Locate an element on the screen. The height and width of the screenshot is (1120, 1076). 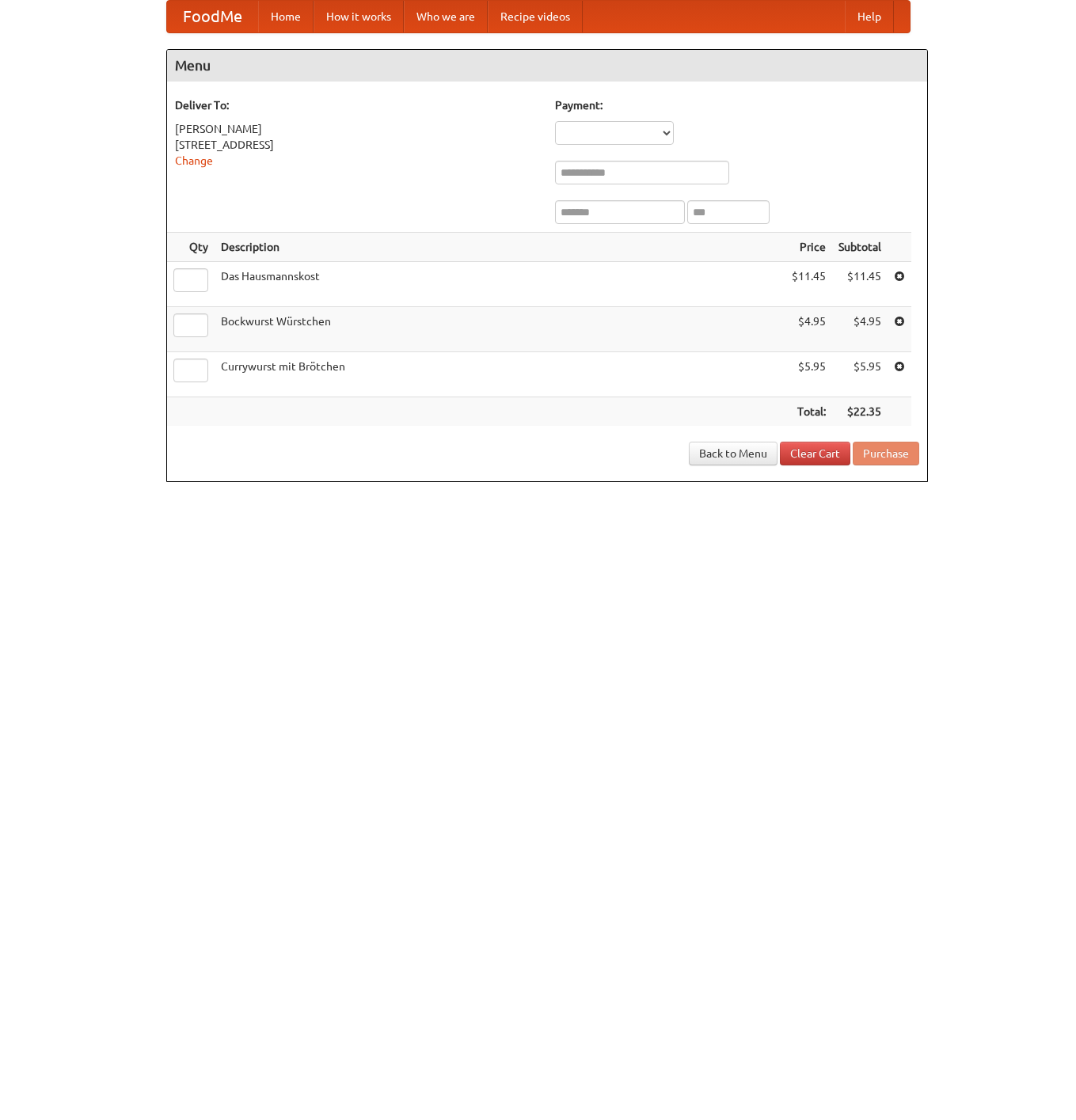
a: How it works is located at coordinates (359, 16).